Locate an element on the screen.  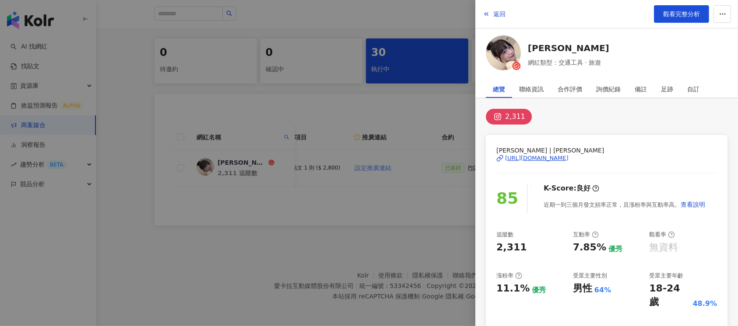
div: 合作評價 is located at coordinates (570, 89).